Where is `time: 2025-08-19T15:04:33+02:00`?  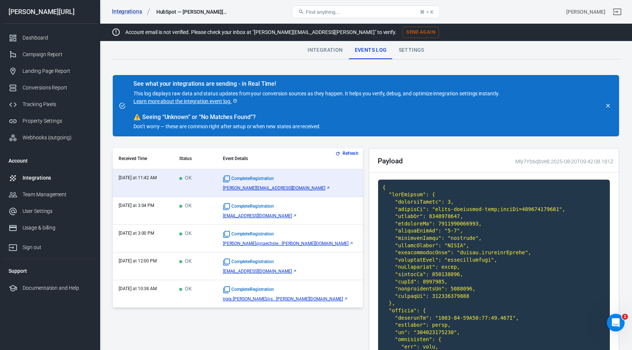
time: 2025-08-19T15:04:33+02:00 is located at coordinates (136, 206).